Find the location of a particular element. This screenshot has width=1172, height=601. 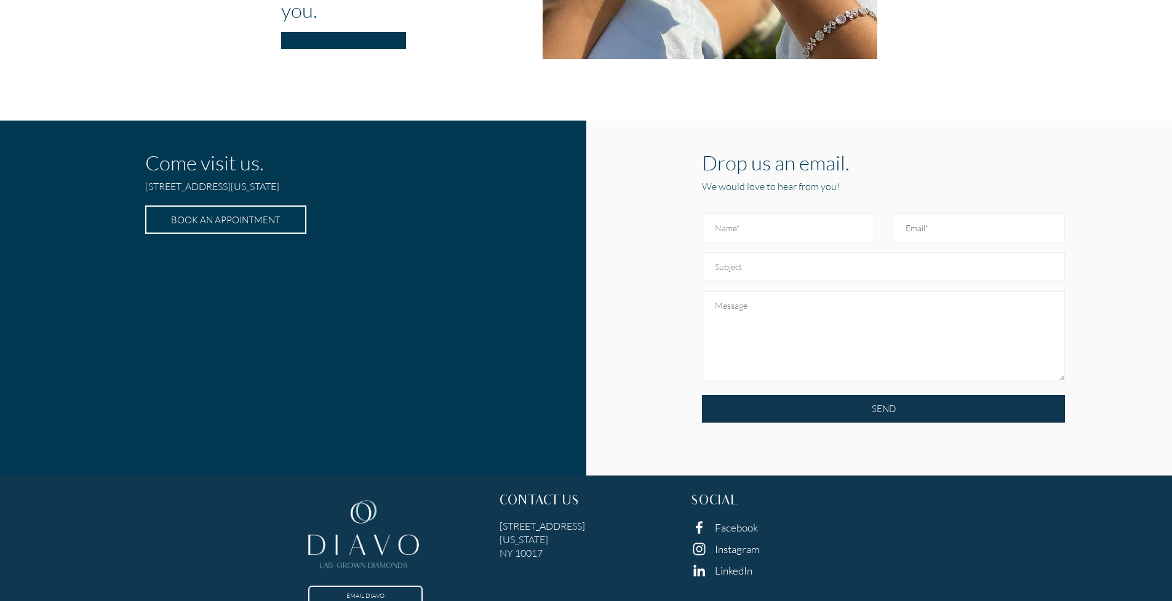

a: Instagram is located at coordinates (737, 549).